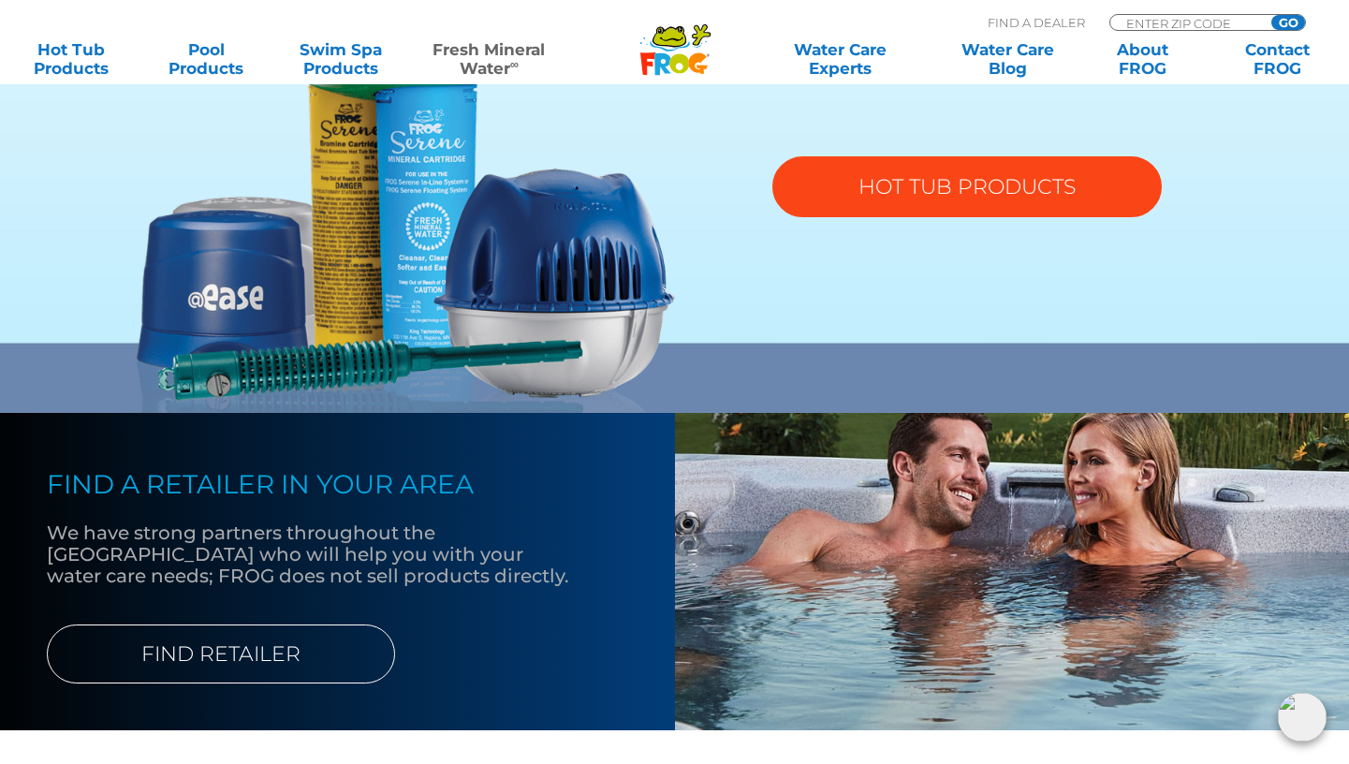 This screenshot has width=1349, height=764. Describe the element at coordinates (206, 59) in the screenshot. I see `a: PoolProducts` at that location.